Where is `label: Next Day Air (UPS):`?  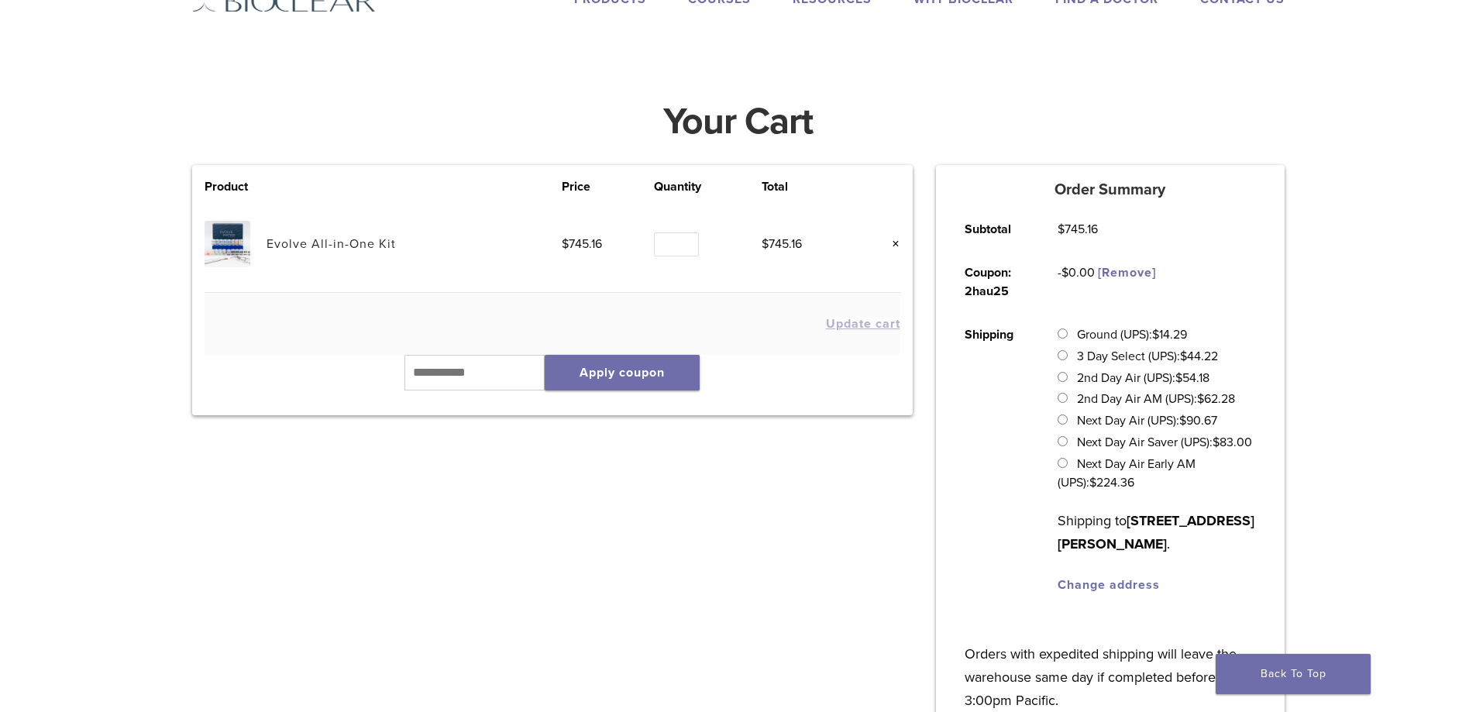
label: Next Day Air (UPS): is located at coordinates (1147, 421).